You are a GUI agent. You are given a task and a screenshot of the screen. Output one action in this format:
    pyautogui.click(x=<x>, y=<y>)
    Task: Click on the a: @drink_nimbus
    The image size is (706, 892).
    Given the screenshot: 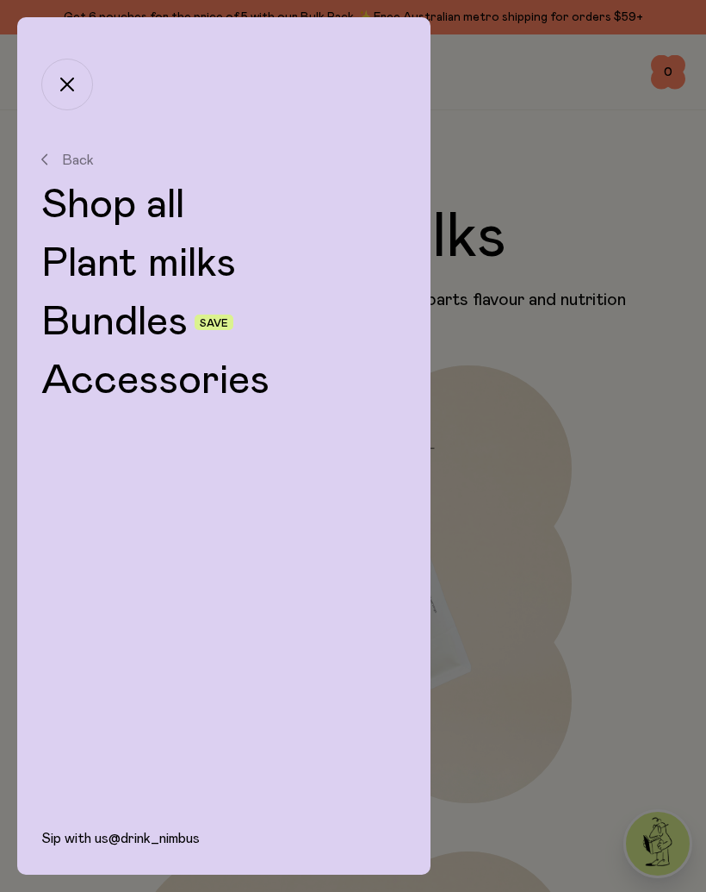 What is the action you would take?
    pyautogui.click(x=154, y=838)
    